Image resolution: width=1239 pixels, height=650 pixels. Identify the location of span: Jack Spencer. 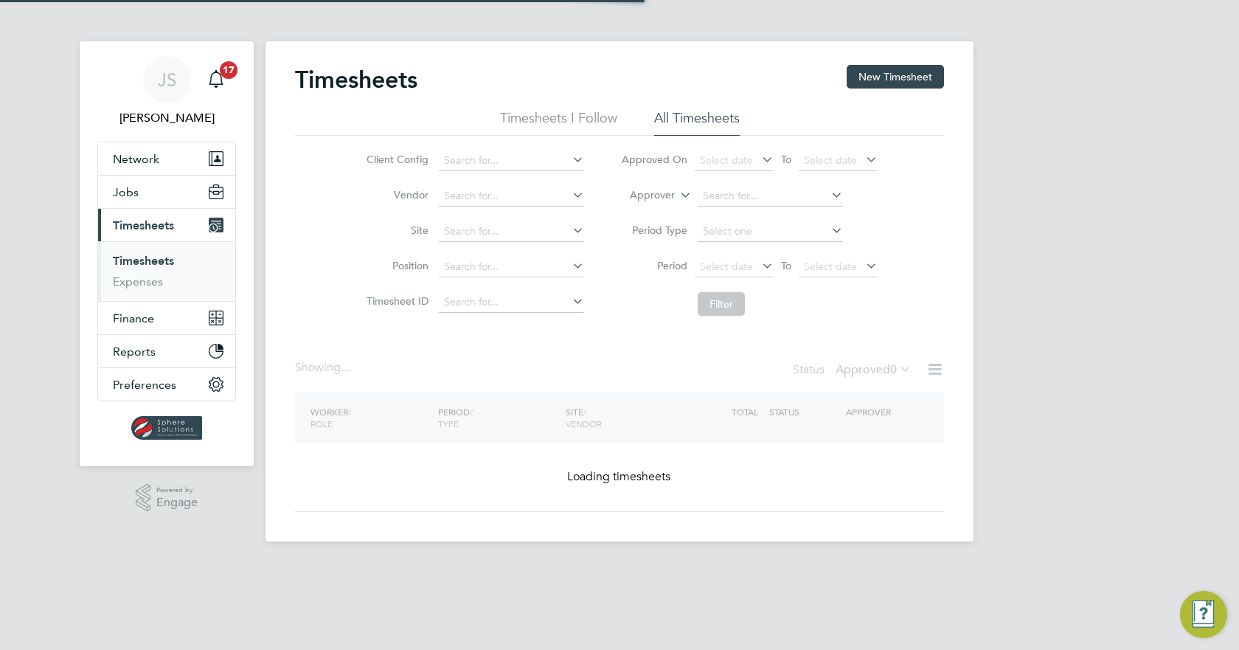
(167, 118).